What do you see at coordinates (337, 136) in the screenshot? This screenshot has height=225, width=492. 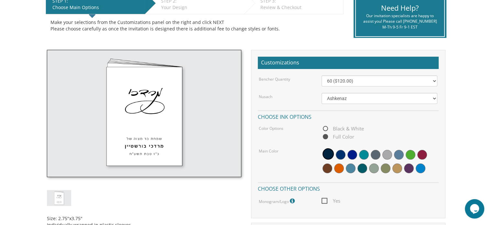 I see `span: Full Color` at bounding box center [337, 136].